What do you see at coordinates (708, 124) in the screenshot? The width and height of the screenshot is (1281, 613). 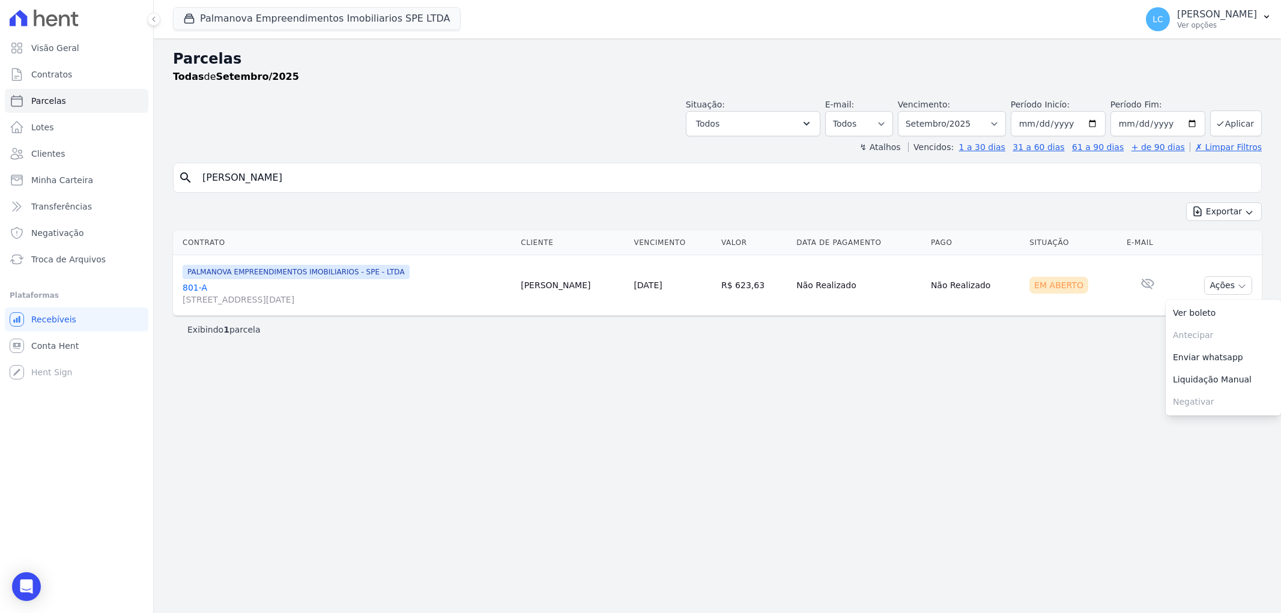 I see `span: Todos` at bounding box center [708, 124].